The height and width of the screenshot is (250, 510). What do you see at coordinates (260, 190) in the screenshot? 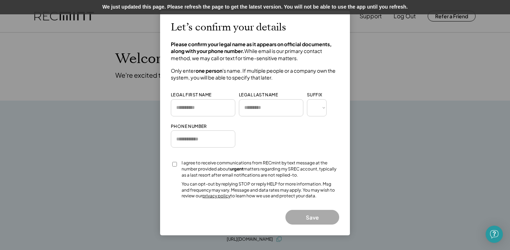
I see `div: You can opt-out by replying STOP or reply HELP for more information. Msg and frequency may vary. ...` at bounding box center [260, 190].